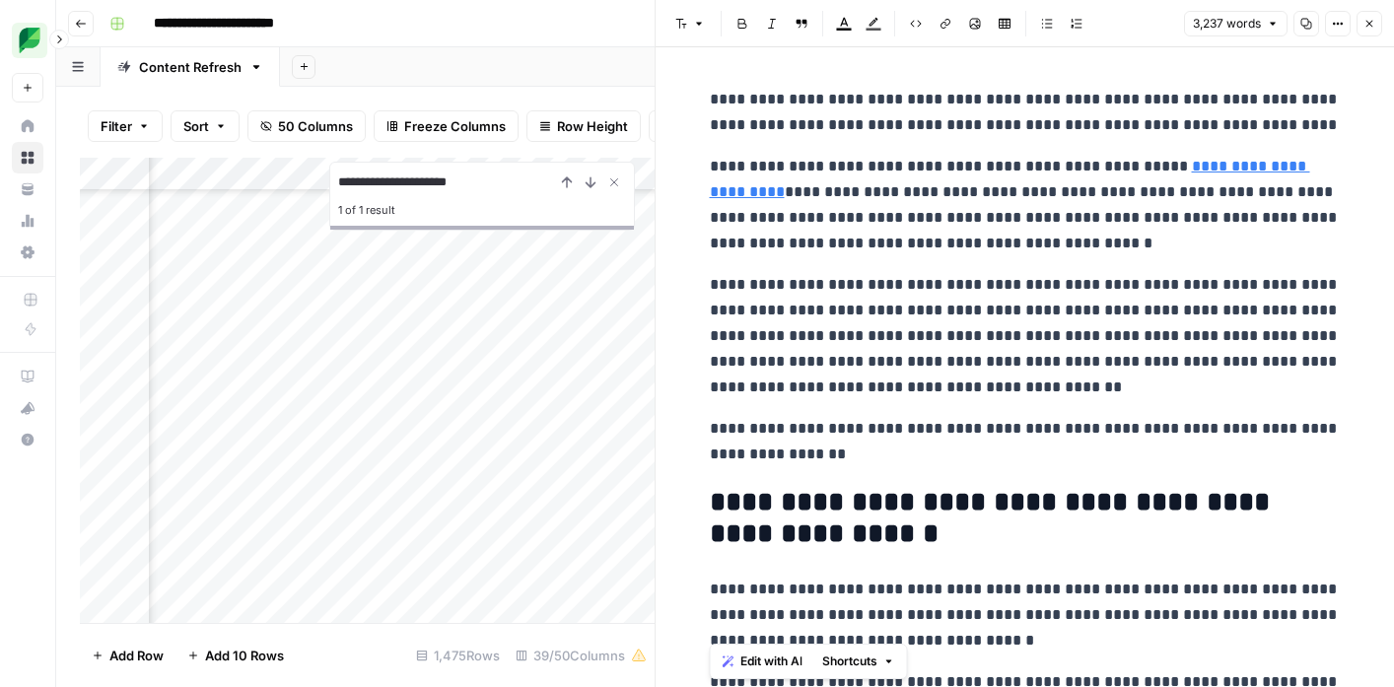 The width and height of the screenshot is (1394, 687). Describe the element at coordinates (614, 182) in the screenshot. I see `button: Close Search` at that location.